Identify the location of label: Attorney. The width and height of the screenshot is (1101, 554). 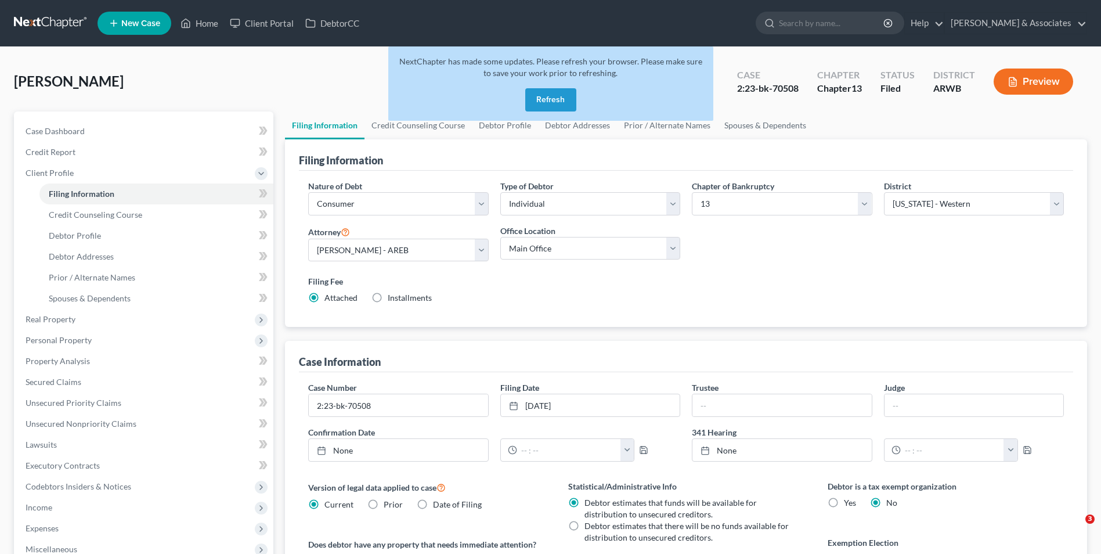
(329, 232).